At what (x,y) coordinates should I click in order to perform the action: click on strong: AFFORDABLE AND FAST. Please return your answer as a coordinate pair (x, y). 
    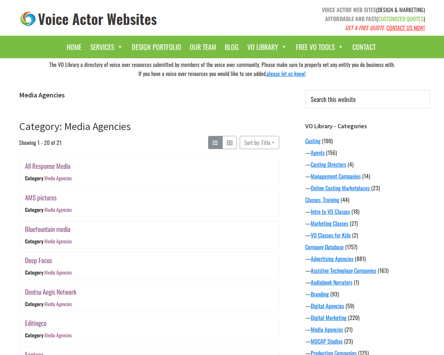
    Looking at the image, I should click on (351, 19).